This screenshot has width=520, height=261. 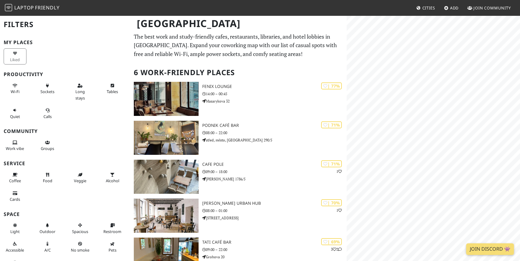 I want to click on button: Light, so click(x=15, y=228).